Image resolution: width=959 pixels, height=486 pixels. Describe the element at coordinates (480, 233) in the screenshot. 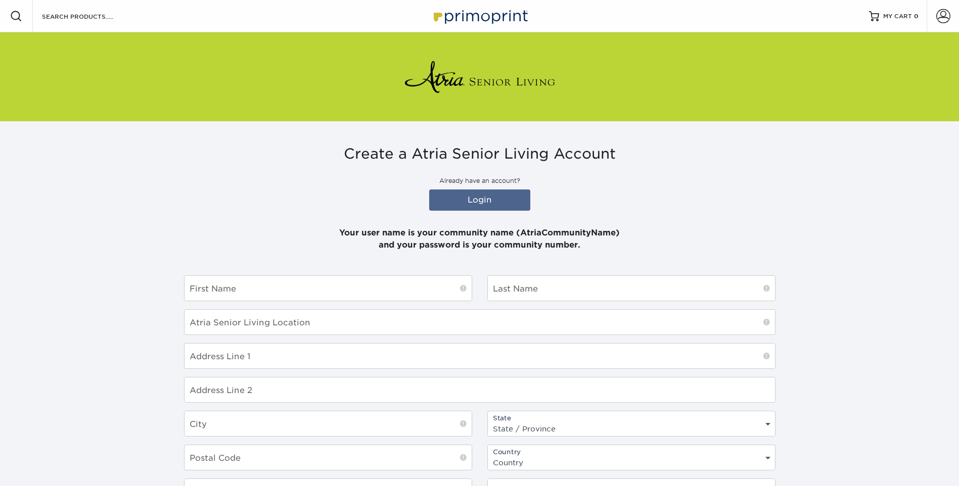

I see `p: Your user name is your community name (AtriaCommunityName) and your password is your community nu...` at that location.